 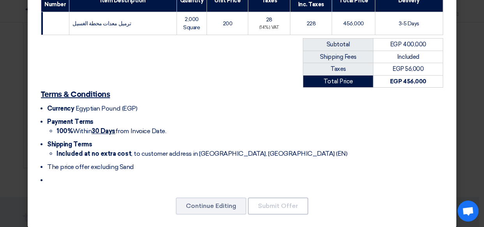 What do you see at coordinates (211, 206) in the screenshot?
I see `button: Continue Editing` at bounding box center [211, 206].